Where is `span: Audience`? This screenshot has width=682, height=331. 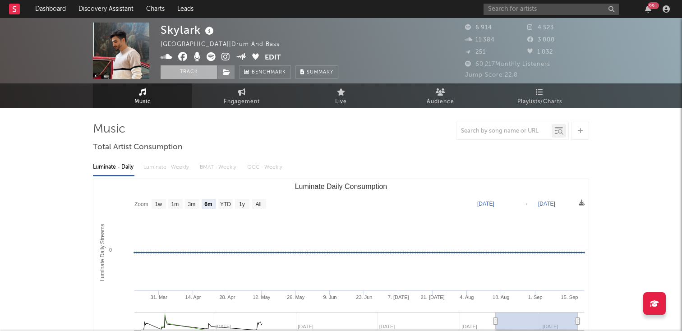 span: Audience is located at coordinates (440, 102).